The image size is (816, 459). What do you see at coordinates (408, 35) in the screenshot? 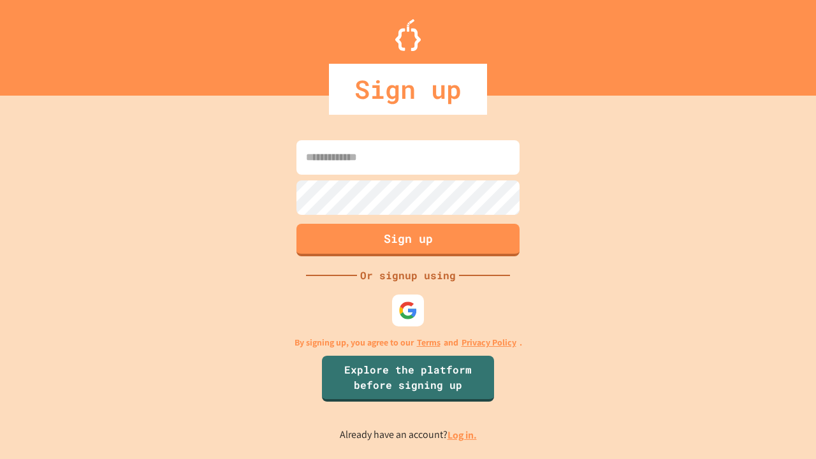
I see `img: Logo.svg` at bounding box center [408, 35].